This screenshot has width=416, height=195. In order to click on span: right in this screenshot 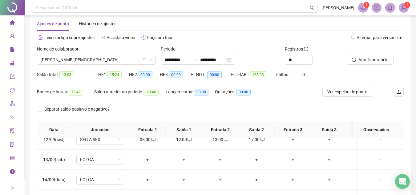, I will do `click(12, 188)`.